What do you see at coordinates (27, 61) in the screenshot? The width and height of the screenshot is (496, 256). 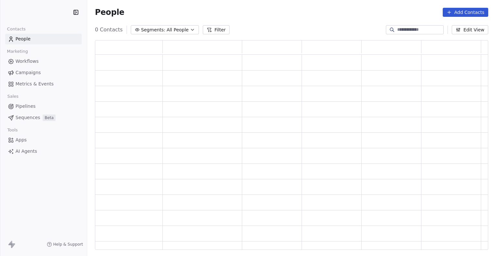 I see `span: Workflows` at bounding box center [27, 61].